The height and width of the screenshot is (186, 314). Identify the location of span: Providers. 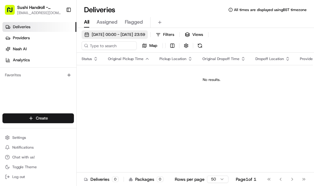
(21, 38).